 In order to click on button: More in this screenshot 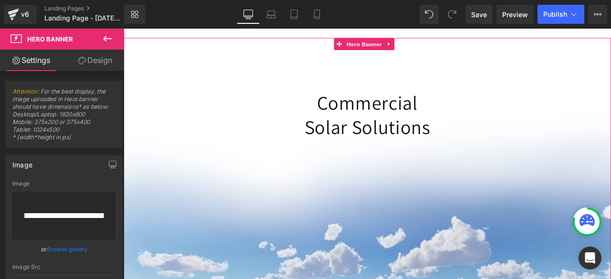, I will do `click(598, 14)`.